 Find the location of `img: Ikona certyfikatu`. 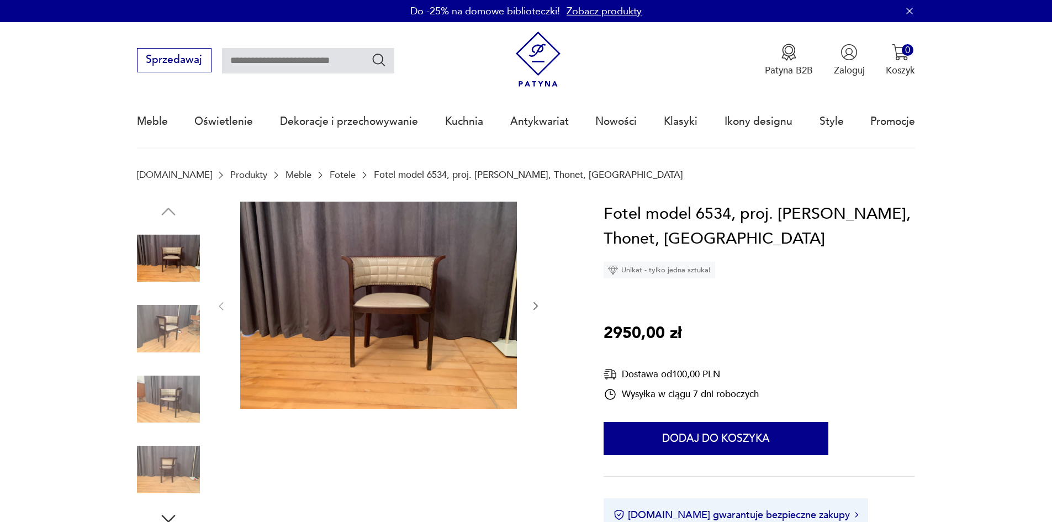

img: Ikona certyfikatu is located at coordinates (619, 515).